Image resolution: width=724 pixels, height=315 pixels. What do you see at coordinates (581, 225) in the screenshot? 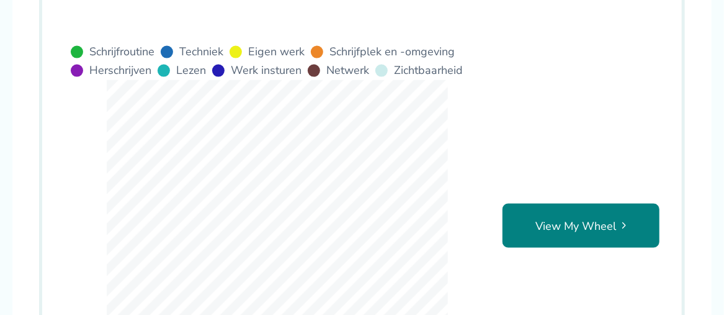
I see `a: View My Wheel` at bounding box center [581, 225].